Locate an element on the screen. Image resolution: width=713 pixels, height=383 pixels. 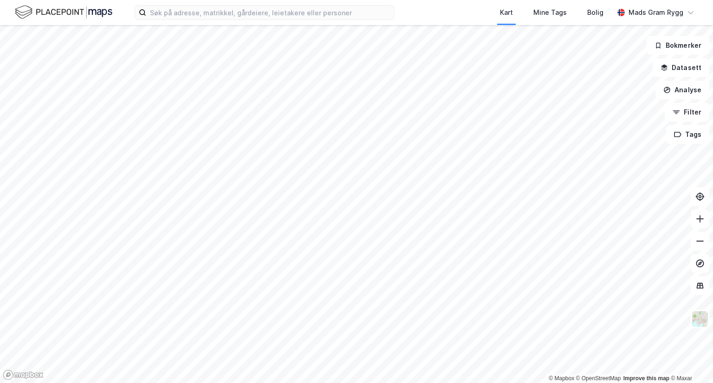
div: Mine Tags is located at coordinates (550, 13).